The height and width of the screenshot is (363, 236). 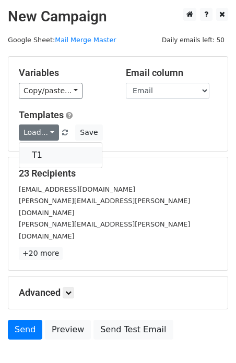 What do you see at coordinates (39, 132) in the screenshot?
I see `a: Load...` at bounding box center [39, 132].